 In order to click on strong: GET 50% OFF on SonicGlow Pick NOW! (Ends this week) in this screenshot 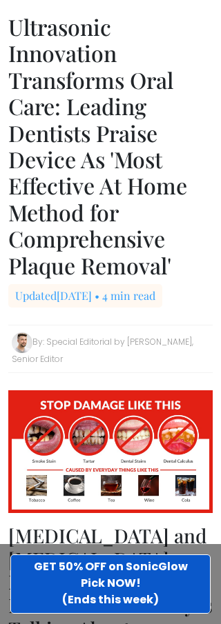, I will do `click(110, 582)`.